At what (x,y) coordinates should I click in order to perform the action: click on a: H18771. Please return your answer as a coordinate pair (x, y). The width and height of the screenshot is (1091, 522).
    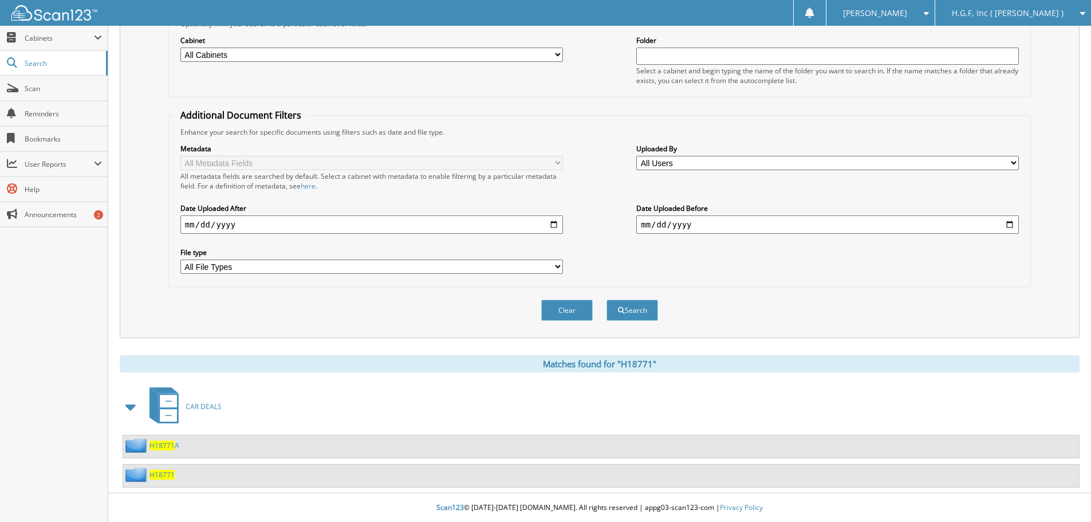
    Looking at the image, I should click on (162, 474).